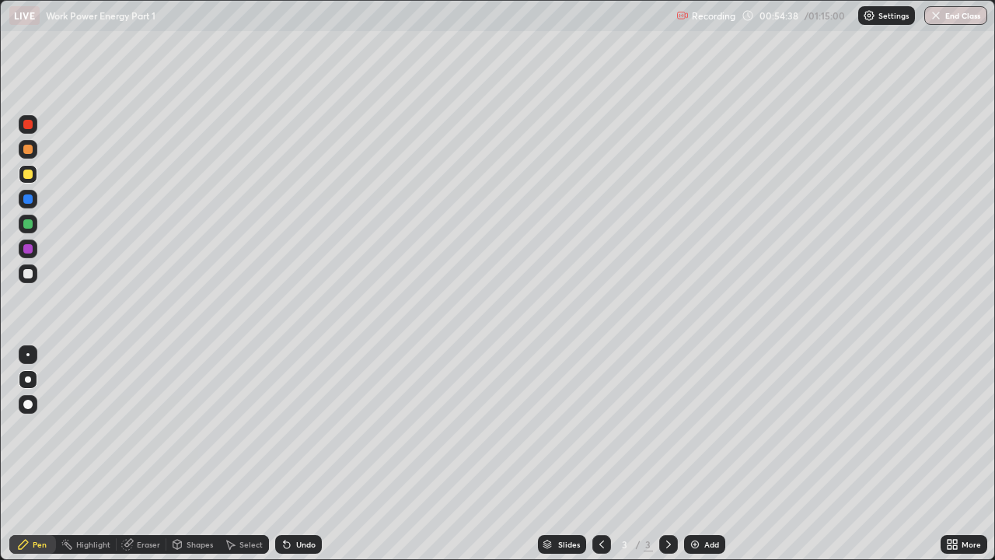 The image size is (995, 560). What do you see at coordinates (100, 16) in the screenshot?
I see `p: Work Power Energy Part 1` at bounding box center [100, 16].